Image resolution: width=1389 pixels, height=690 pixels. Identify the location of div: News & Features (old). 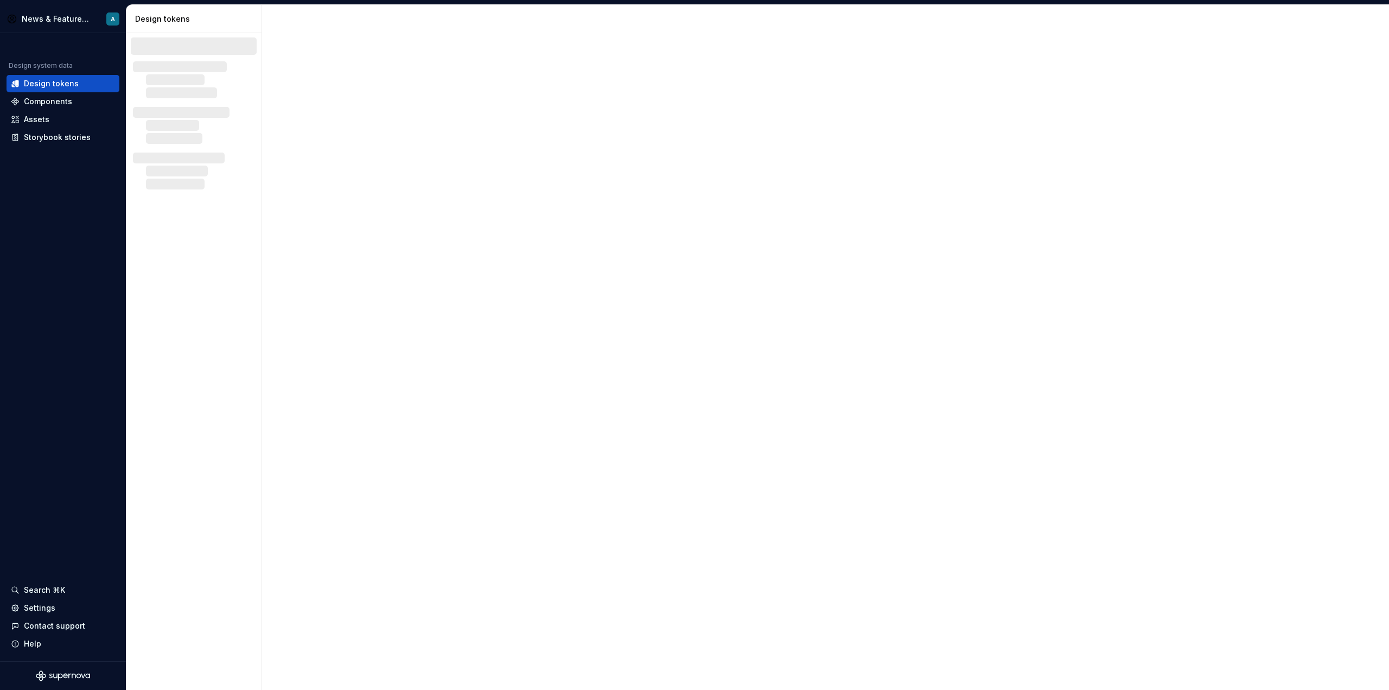
(56, 19).